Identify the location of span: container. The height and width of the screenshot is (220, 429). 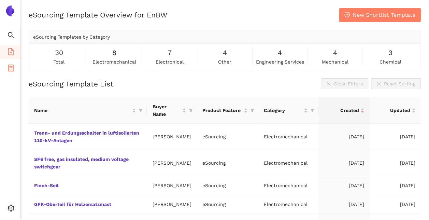
(11, 69).